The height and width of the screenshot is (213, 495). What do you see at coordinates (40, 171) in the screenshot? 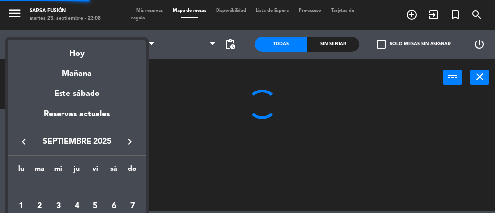
I see `th: martes` at bounding box center [40, 171].